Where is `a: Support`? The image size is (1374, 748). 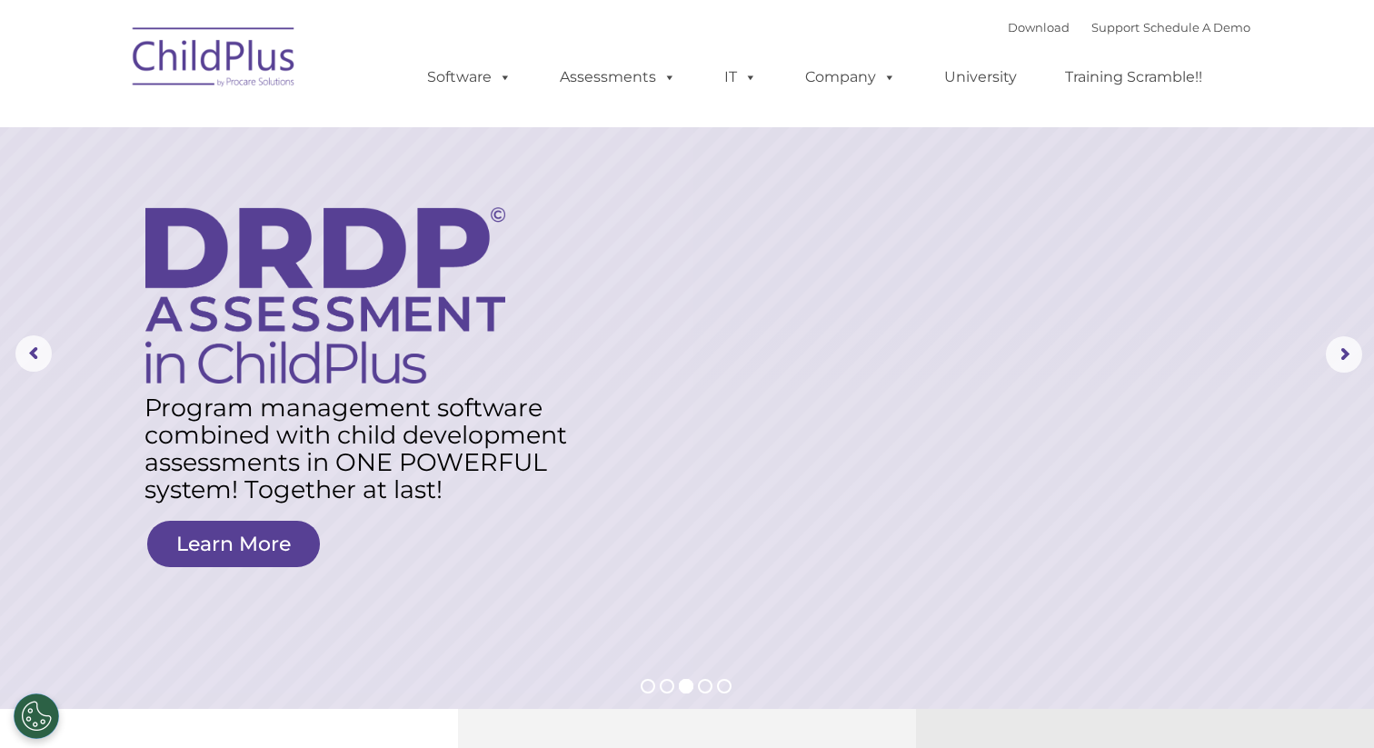 a: Support is located at coordinates (1115, 27).